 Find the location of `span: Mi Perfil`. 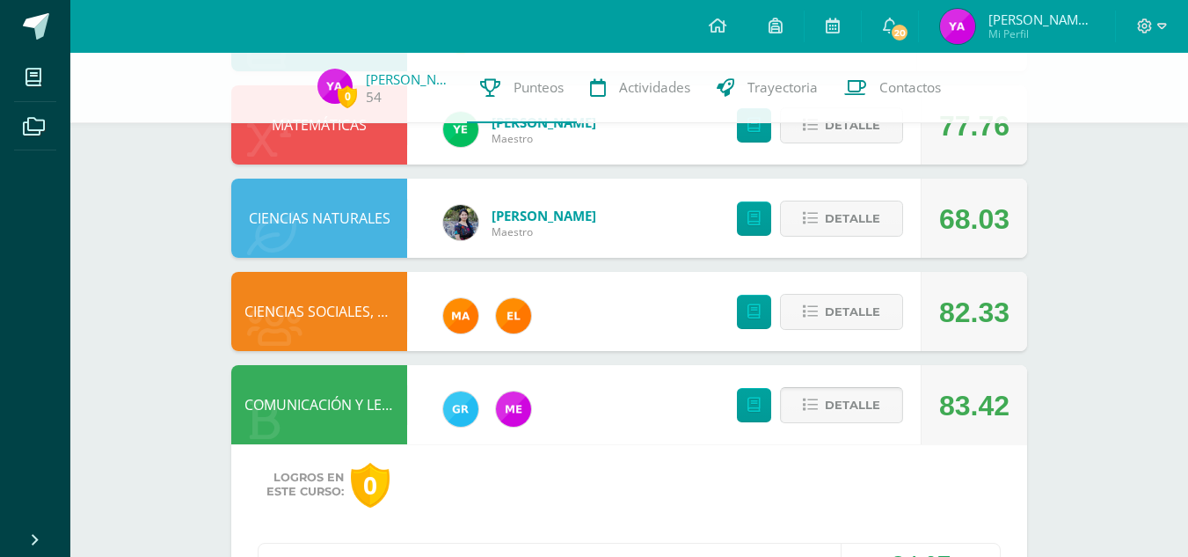

span: Mi Perfil is located at coordinates (1042, 33).